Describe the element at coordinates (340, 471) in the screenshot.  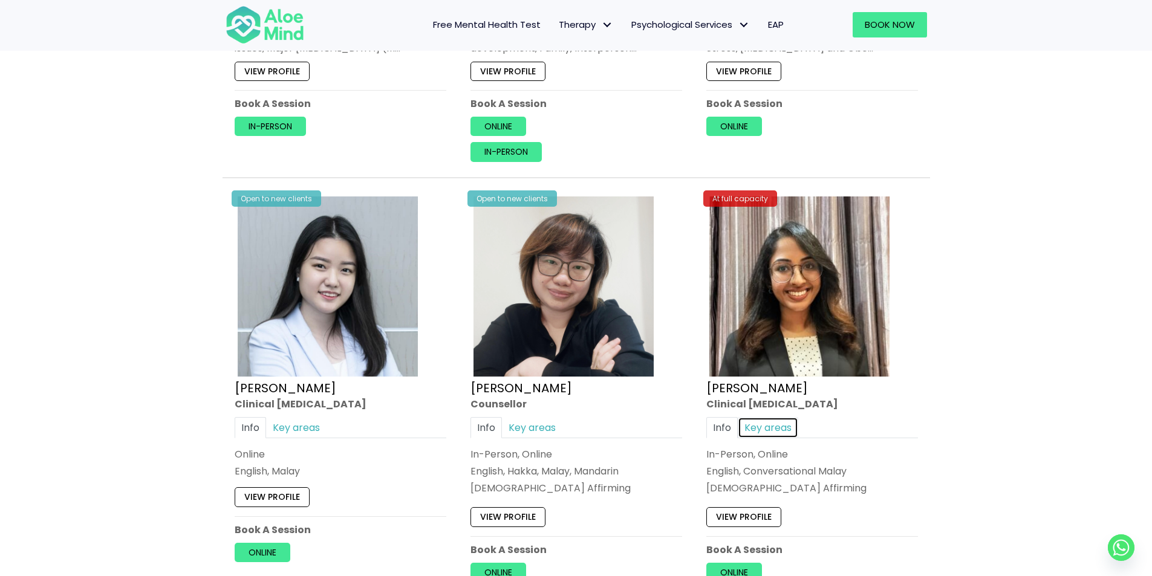
I see `p: English, Malay` at that location.